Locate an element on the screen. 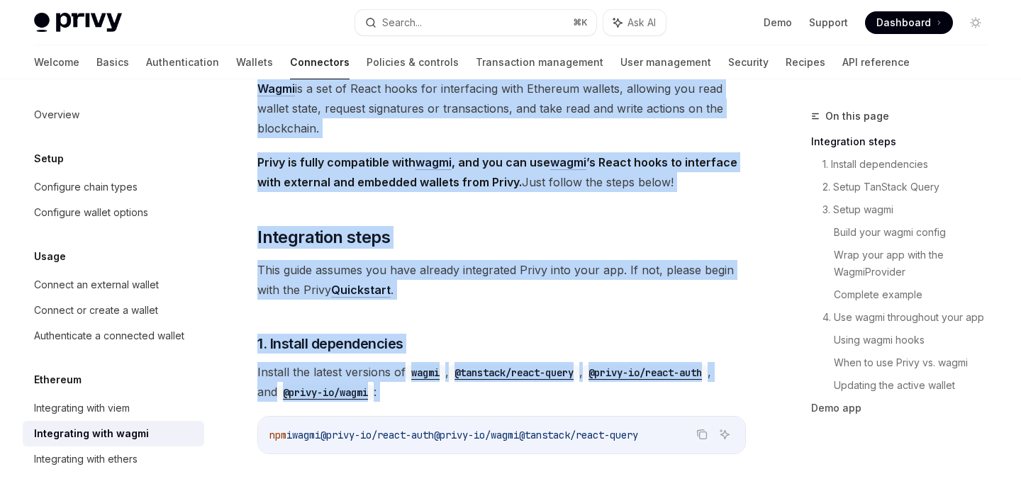  span: Install the latest versions of , , , and : is located at coordinates (501, 382).